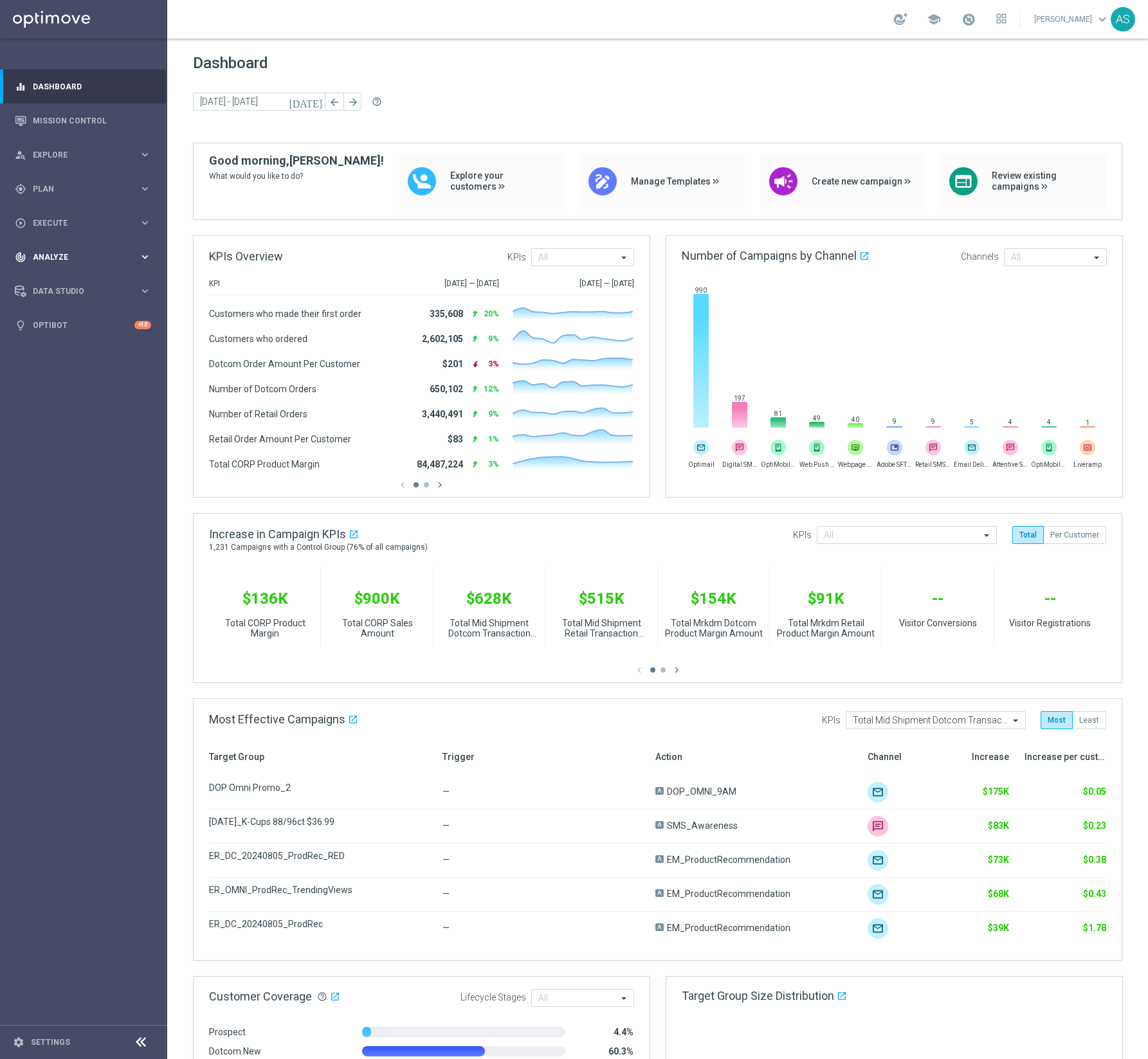  What do you see at coordinates (83, 155) in the screenshot?
I see `button: person_search Explore keyboard_arrow_right` at bounding box center [83, 155].